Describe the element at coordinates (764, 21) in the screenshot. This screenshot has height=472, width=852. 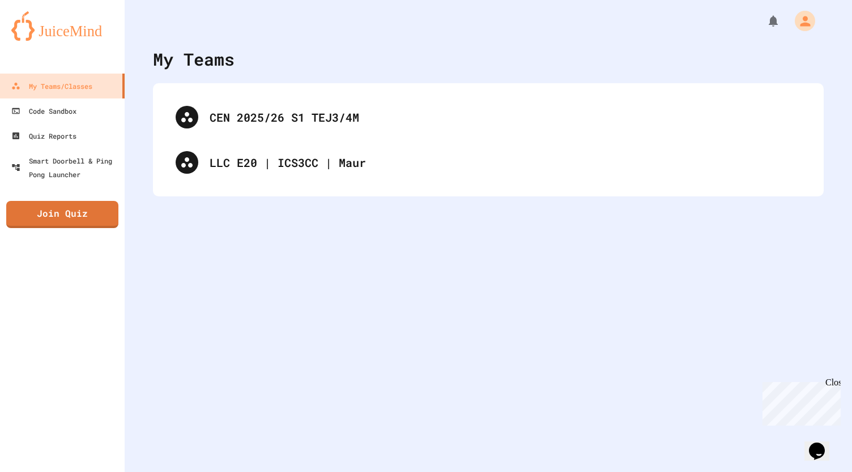
I see `div: My Notifications` at that location.